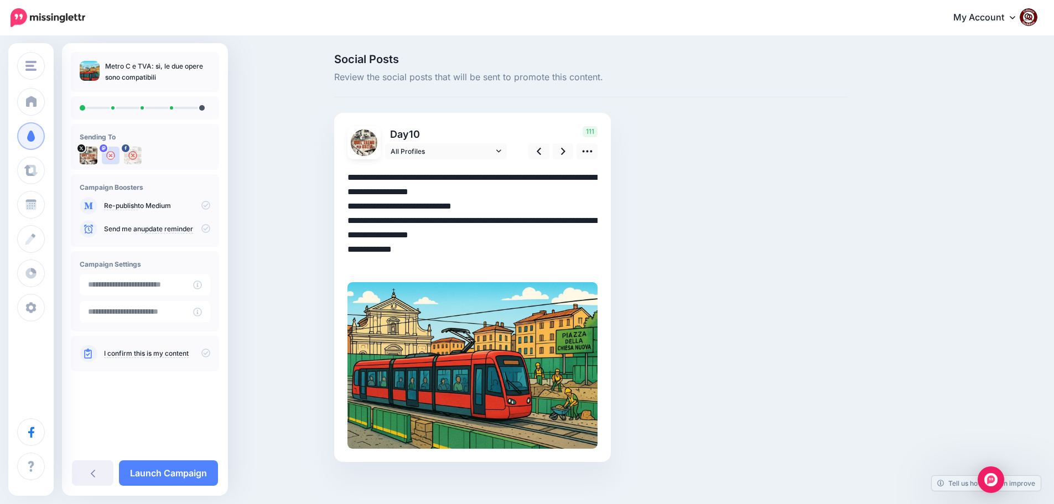 This screenshot has height=504, width=1054. Describe the element at coordinates (157, 229) in the screenshot. I see `p: Send me an` at that location.